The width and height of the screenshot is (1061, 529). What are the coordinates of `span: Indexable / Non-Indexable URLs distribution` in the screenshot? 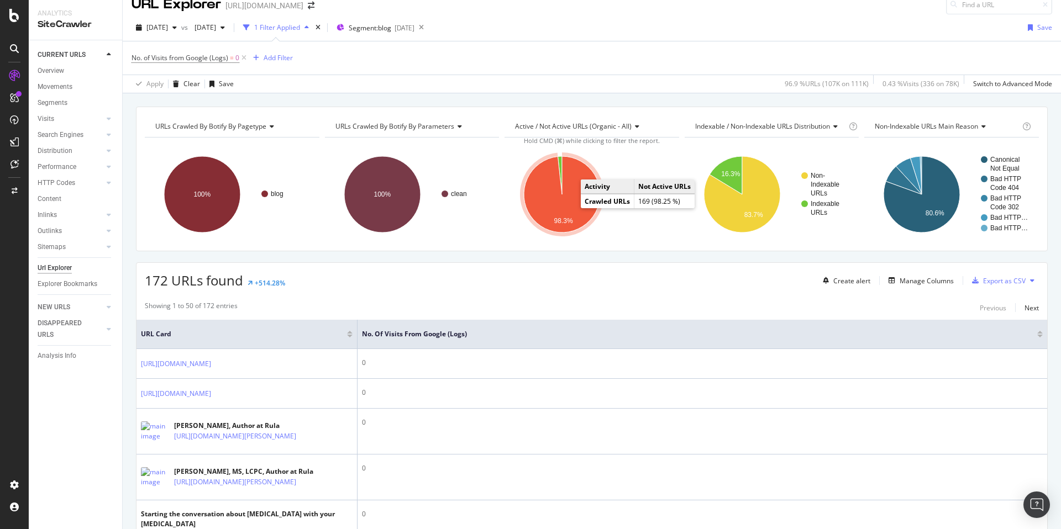 It's located at (763, 126).